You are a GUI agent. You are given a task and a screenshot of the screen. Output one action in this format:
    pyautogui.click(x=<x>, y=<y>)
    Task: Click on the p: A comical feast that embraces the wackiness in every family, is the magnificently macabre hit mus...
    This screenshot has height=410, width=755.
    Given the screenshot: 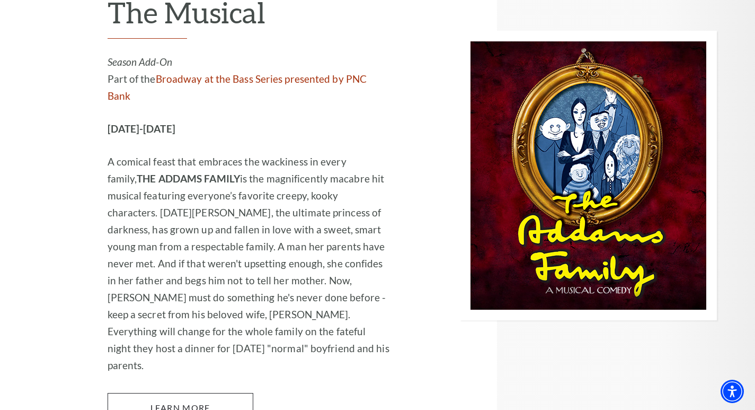 What is the action you would take?
    pyautogui.click(x=249, y=263)
    